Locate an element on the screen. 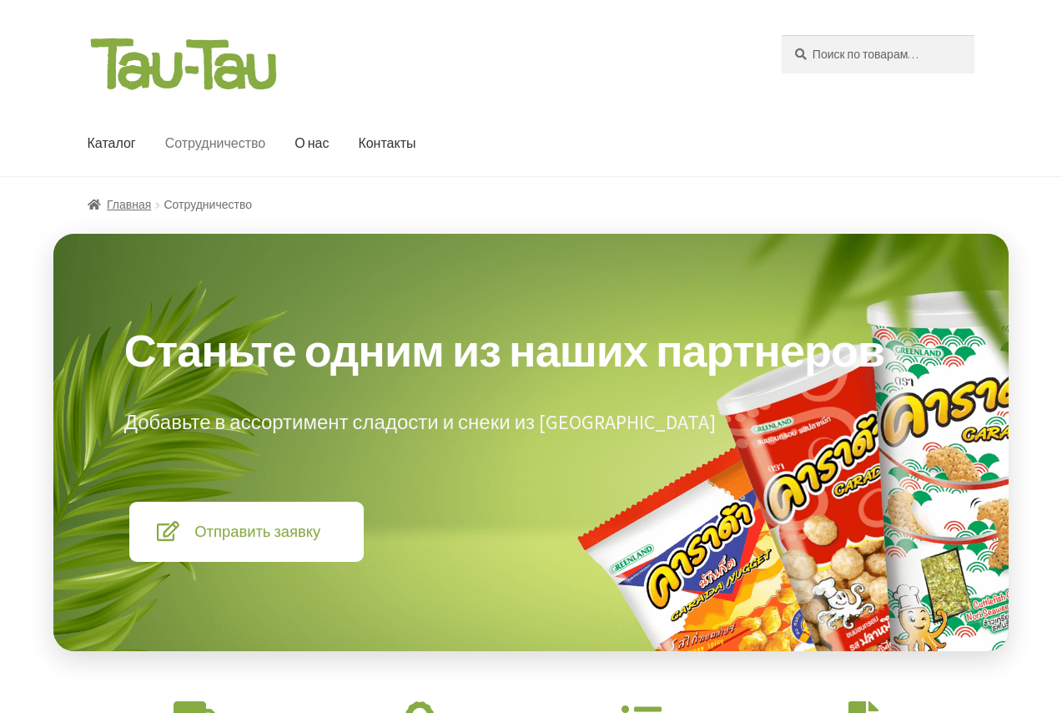  a: О нас is located at coordinates (311, 144).